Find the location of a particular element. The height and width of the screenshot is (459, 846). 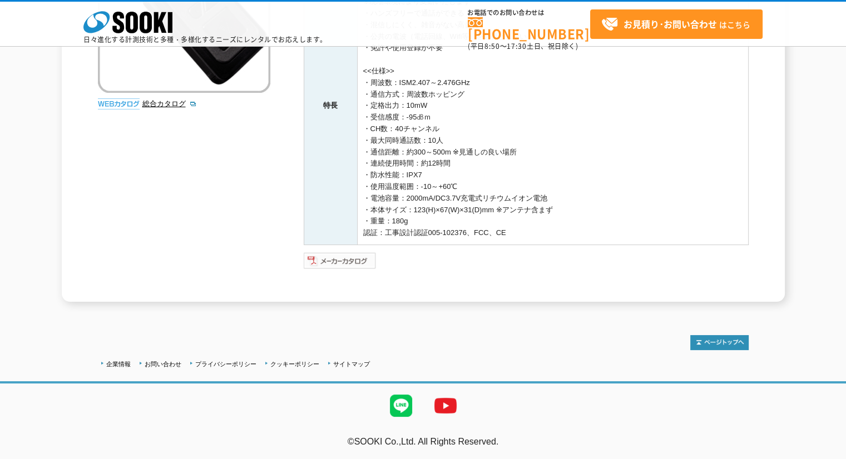

a: クッキーポリシー is located at coordinates (295, 364).